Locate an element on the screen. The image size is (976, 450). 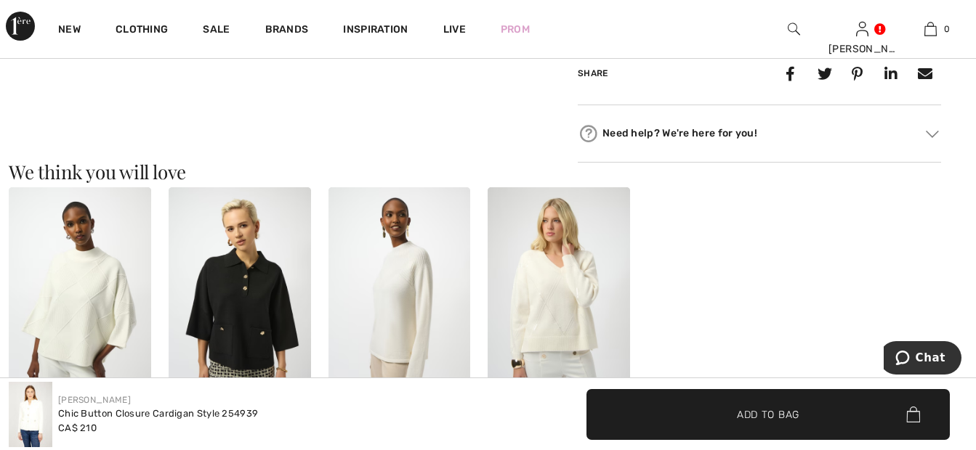
img: V-Neck Chic Pullover Style 254949 is located at coordinates (559, 294).